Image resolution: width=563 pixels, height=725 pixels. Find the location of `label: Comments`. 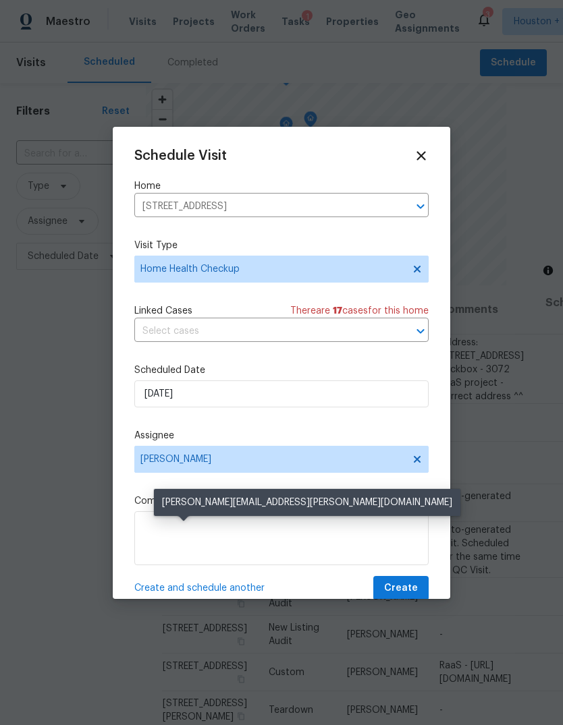

label: Comments is located at coordinates (281, 501).